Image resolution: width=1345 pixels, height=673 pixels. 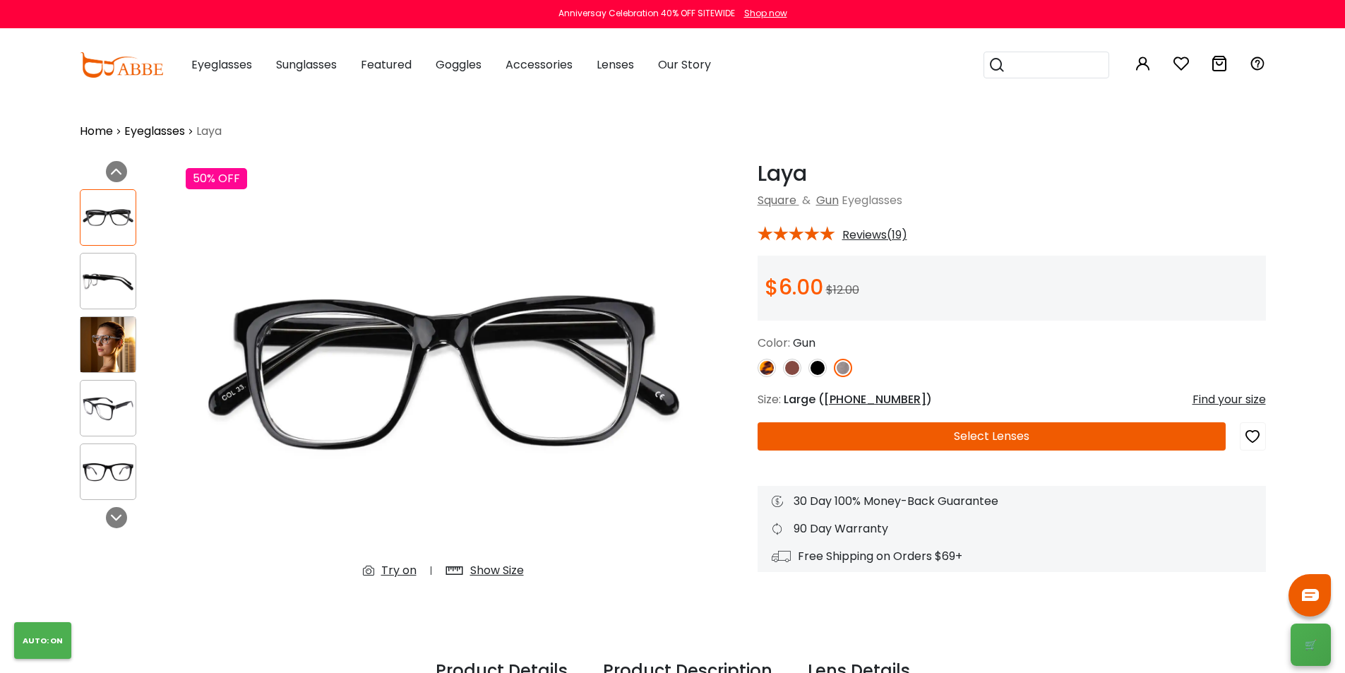 What do you see at coordinates (1012, 501) in the screenshot?
I see `div: 30 Day 100% Money-Back Guarantee` at bounding box center [1012, 501].